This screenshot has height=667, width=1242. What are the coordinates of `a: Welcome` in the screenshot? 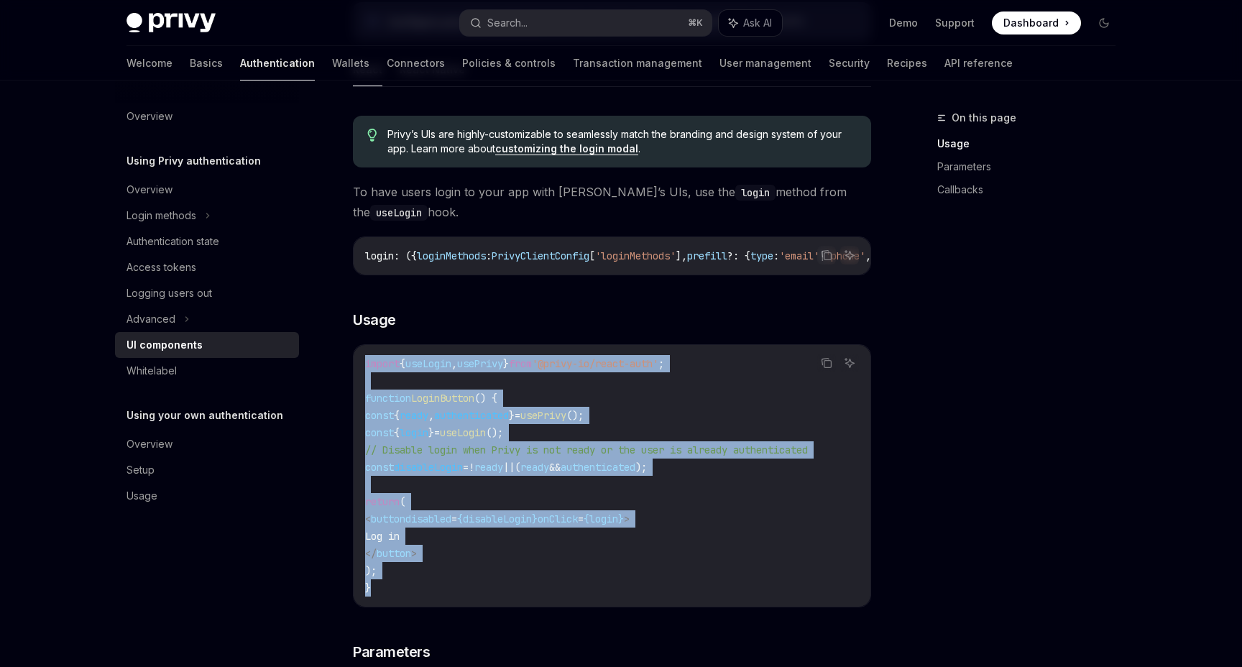 It's located at (149, 63).